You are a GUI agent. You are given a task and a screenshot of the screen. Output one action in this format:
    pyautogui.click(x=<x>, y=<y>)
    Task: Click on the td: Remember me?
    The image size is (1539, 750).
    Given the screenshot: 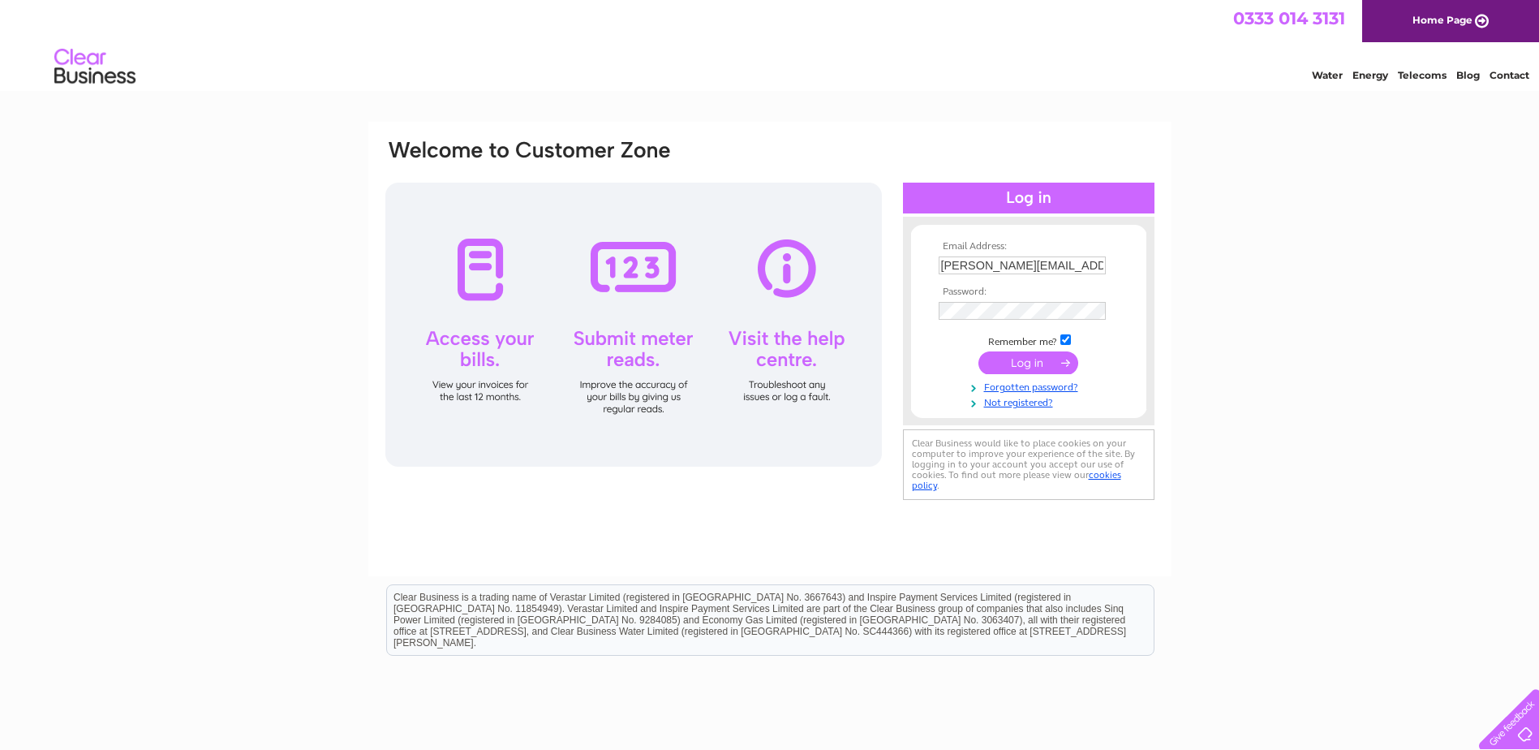 What is the action you would take?
    pyautogui.click(x=1029, y=340)
    